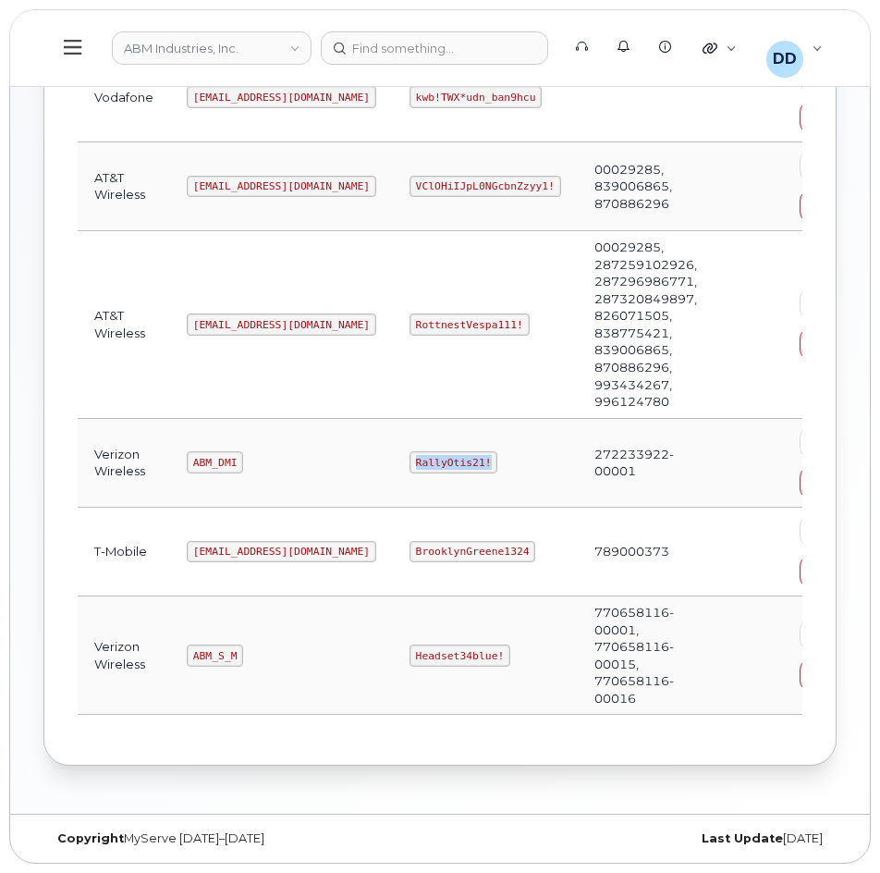 The image size is (880, 873). Describe the element at coordinates (470, 325) in the screenshot. I see `code: RottnestVespa111!` at that location.